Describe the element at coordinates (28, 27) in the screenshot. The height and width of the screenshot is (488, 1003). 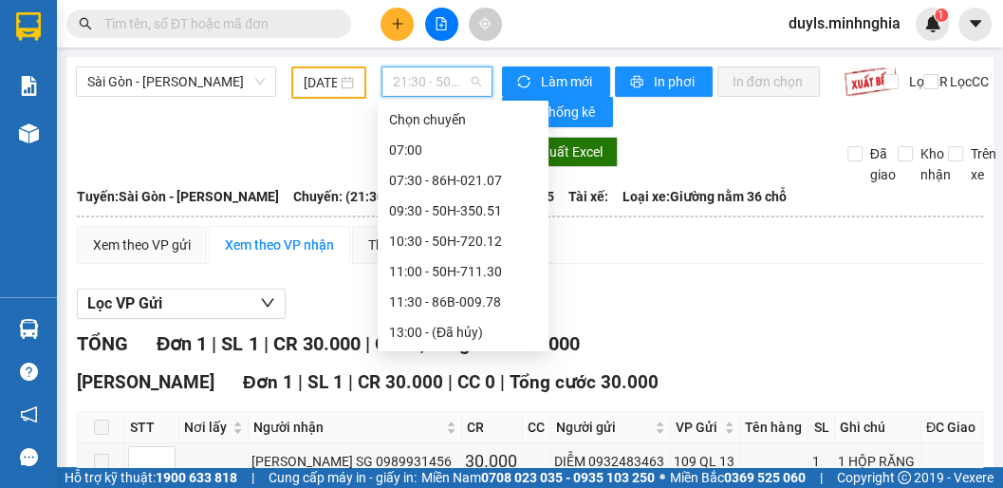
I see `img: logo-vxr` at that location.